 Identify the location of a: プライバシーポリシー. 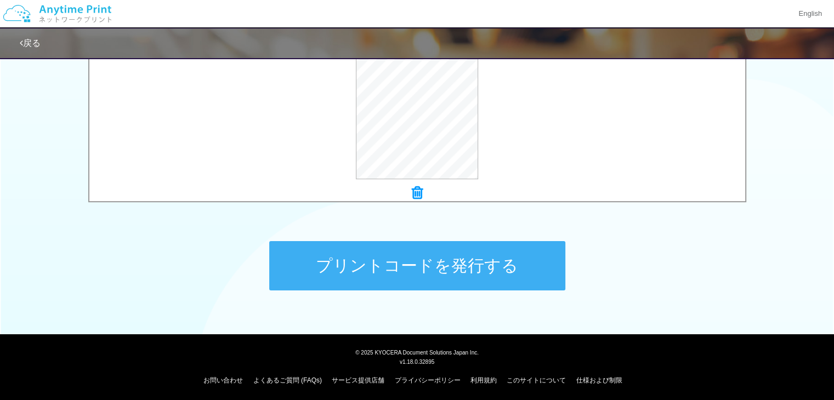
(428, 381).